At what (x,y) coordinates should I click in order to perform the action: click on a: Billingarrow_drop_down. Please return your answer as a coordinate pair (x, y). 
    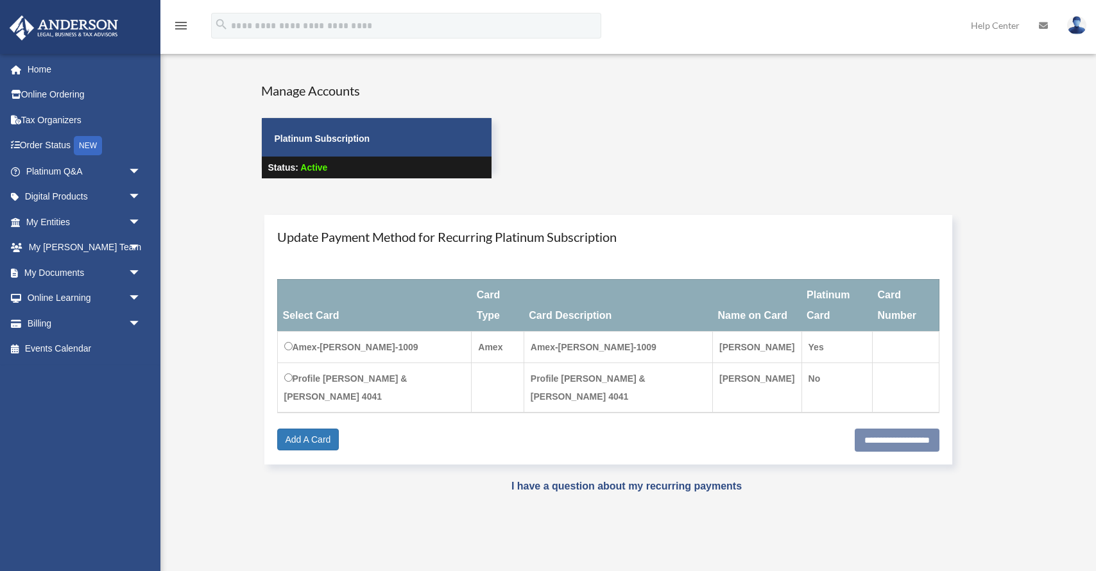
    Looking at the image, I should click on (85, 324).